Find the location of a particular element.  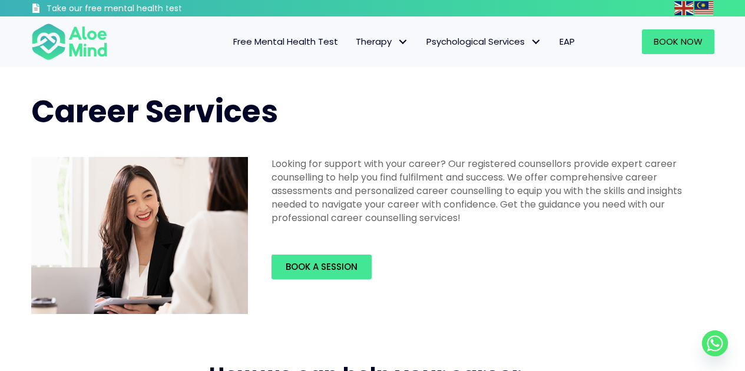

img: ms is located at coordinates (703, 8).